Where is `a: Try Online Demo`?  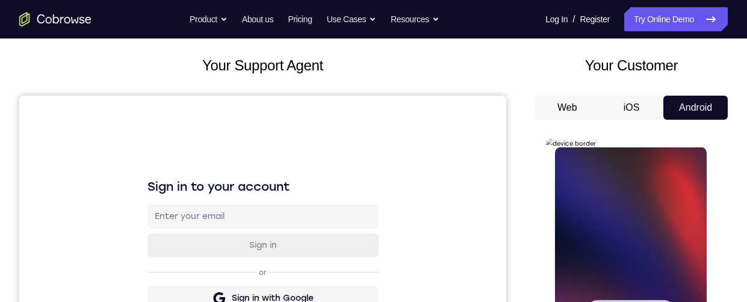
a: Try Online Demo is located at coordinates (676, 19).